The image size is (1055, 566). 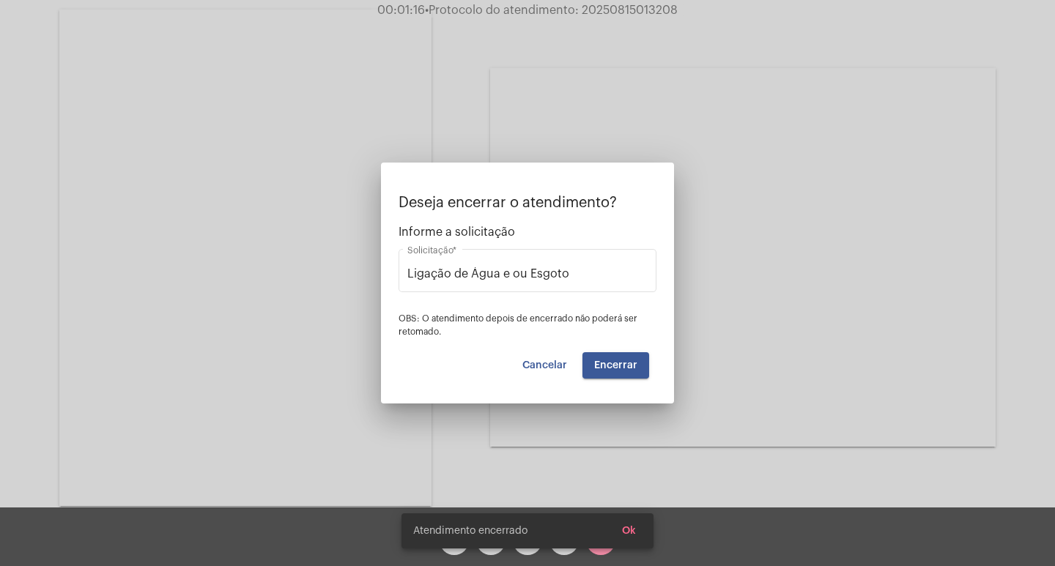 What do you see at coordinates (518, 325) in the screenshot?
I see `span: OBS: O atendimento depois de encerrado não poderá ser retomado.` at bounding box center [518, 325].